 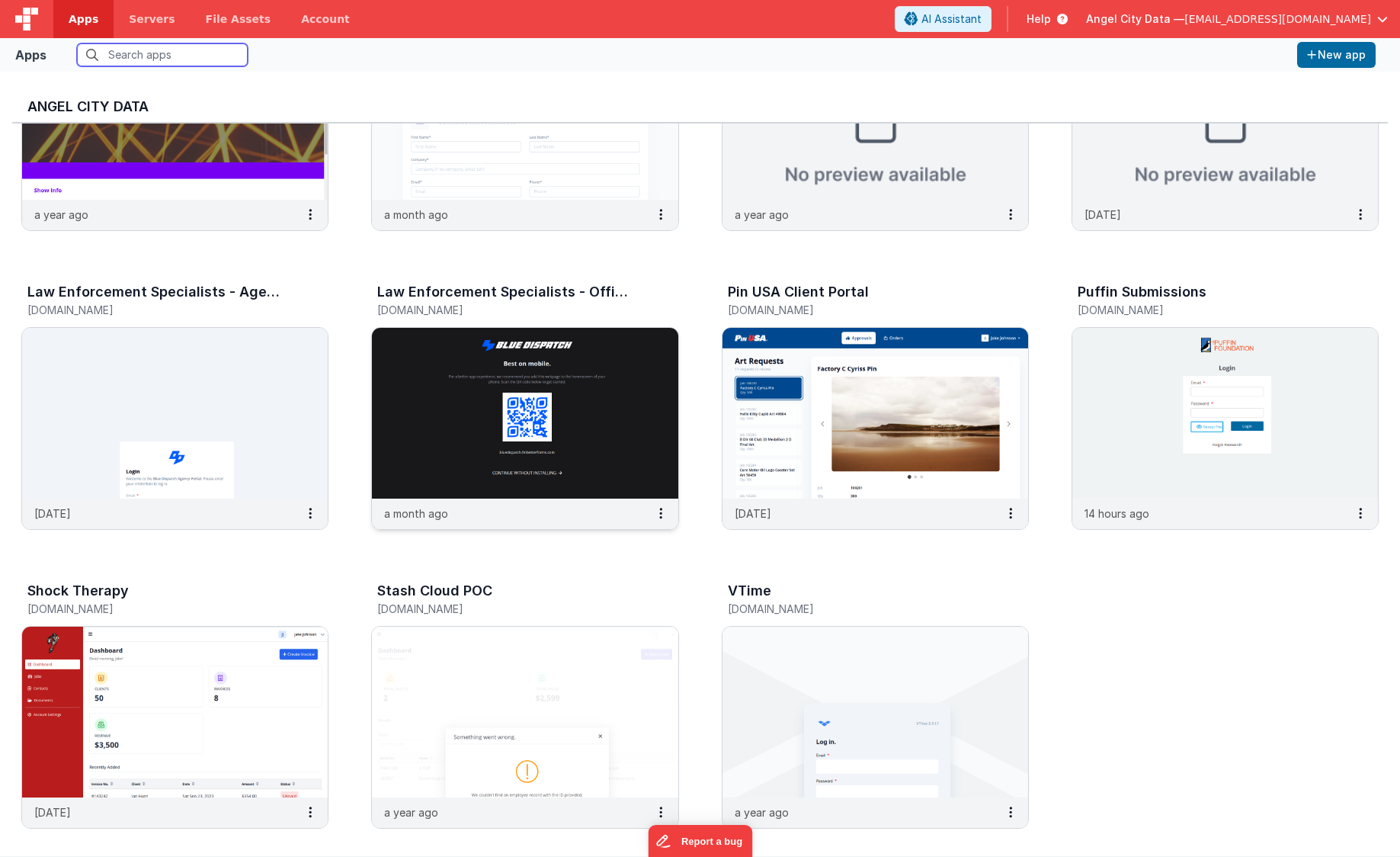 I want to click on button: AI Assistant, so click(x=942, y=19).